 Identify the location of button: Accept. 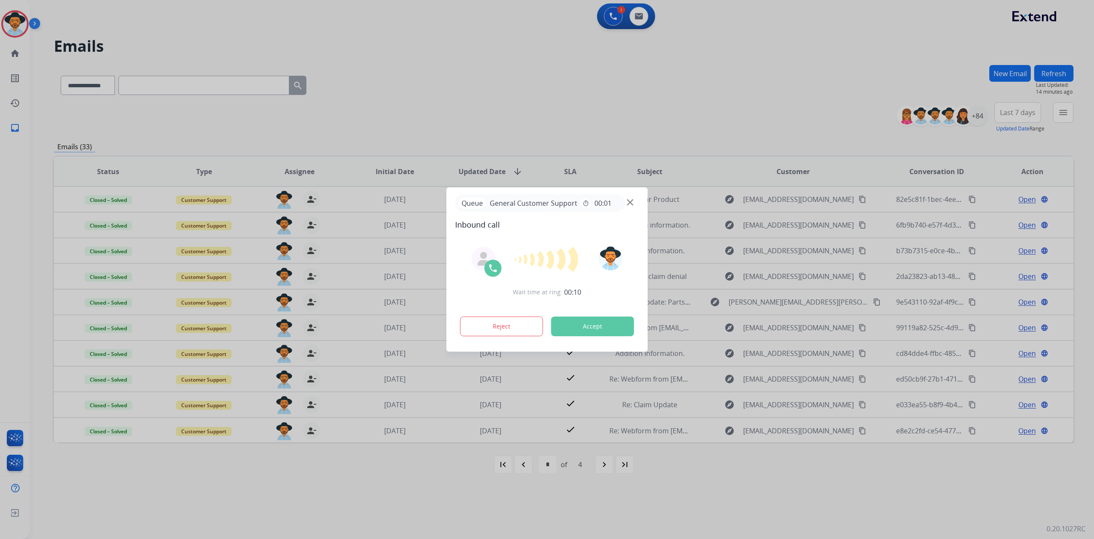
(593, 326).